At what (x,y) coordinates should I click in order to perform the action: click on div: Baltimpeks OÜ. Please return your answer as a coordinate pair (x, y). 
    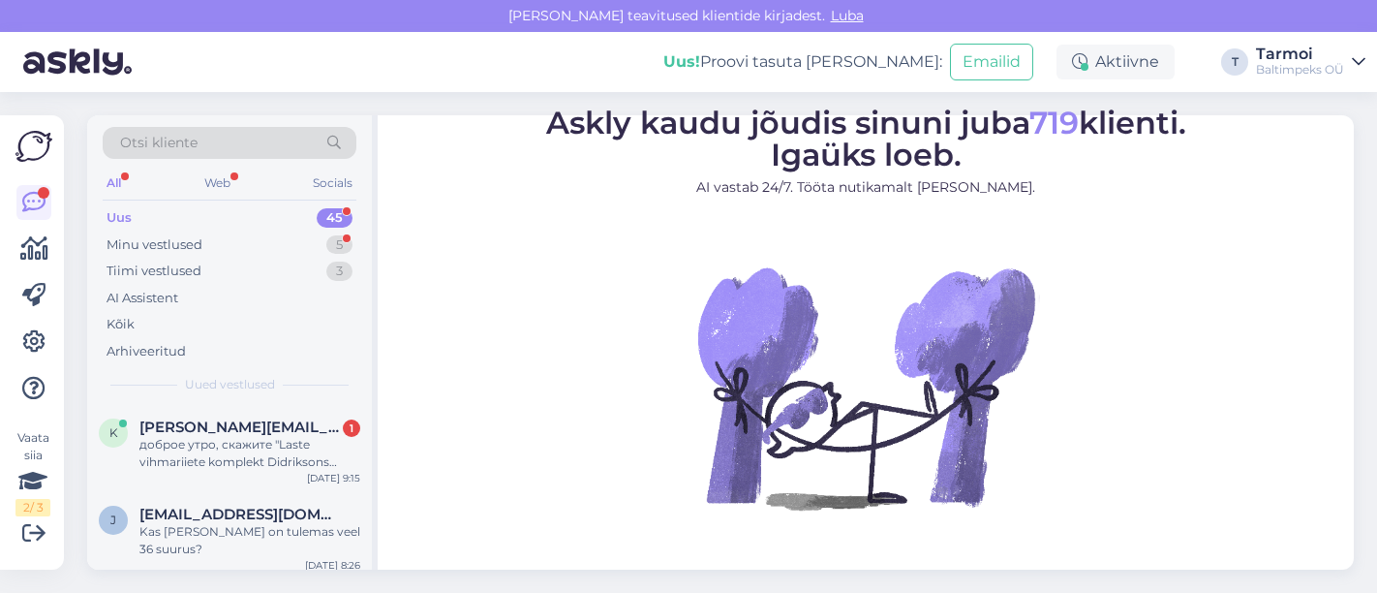
    Looking at the image, I should click on (1299, 70).